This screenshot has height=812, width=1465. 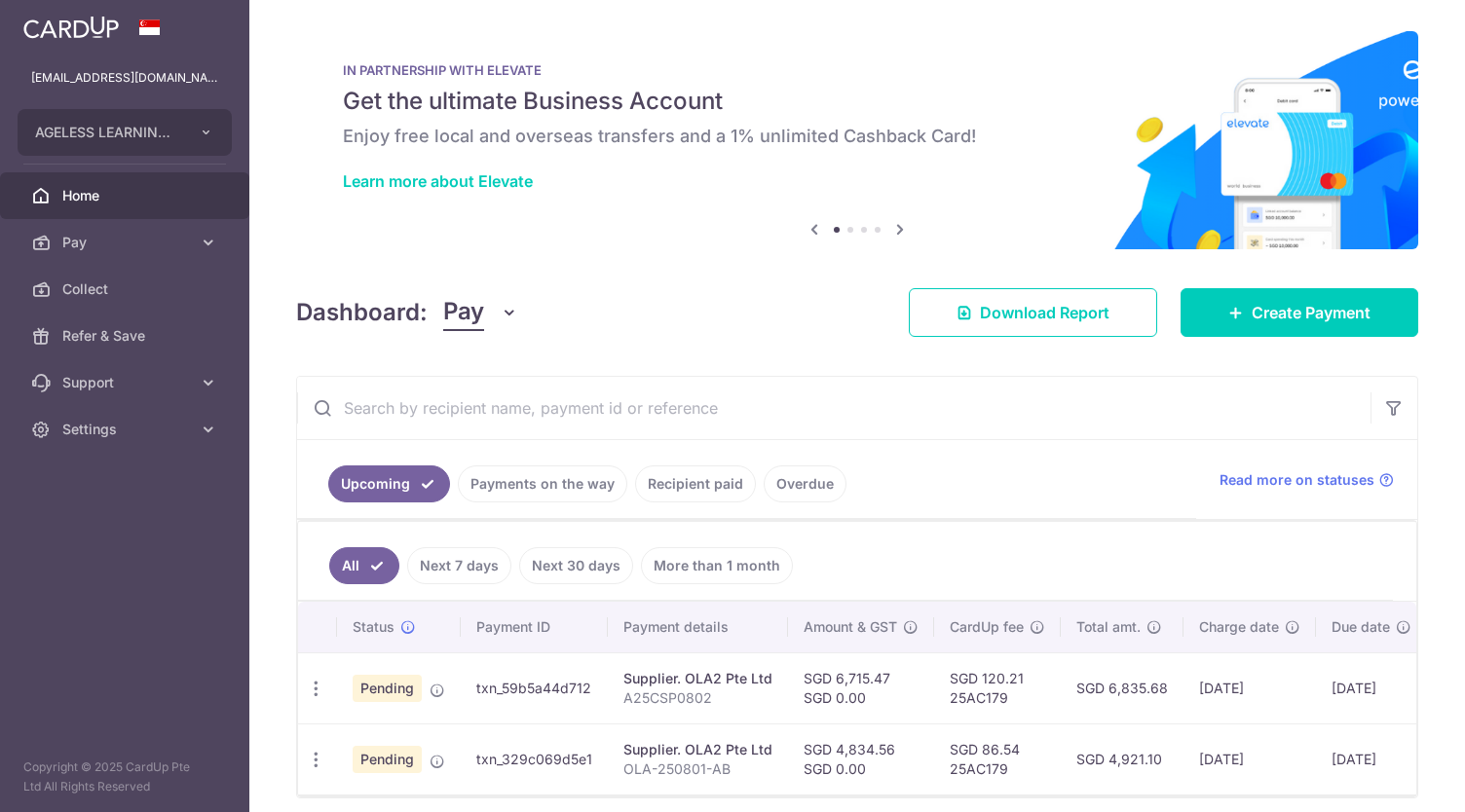 I want to click on img: CardUp, so click(x=71, y=27).